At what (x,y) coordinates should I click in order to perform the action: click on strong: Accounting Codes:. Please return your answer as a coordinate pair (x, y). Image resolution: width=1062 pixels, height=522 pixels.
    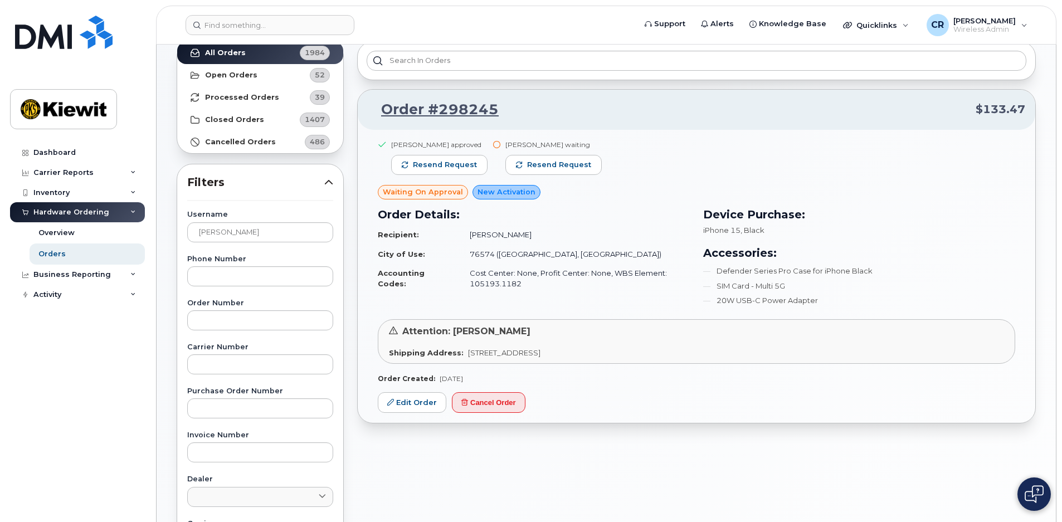
    Looking at the image, I should click on (401, 278).